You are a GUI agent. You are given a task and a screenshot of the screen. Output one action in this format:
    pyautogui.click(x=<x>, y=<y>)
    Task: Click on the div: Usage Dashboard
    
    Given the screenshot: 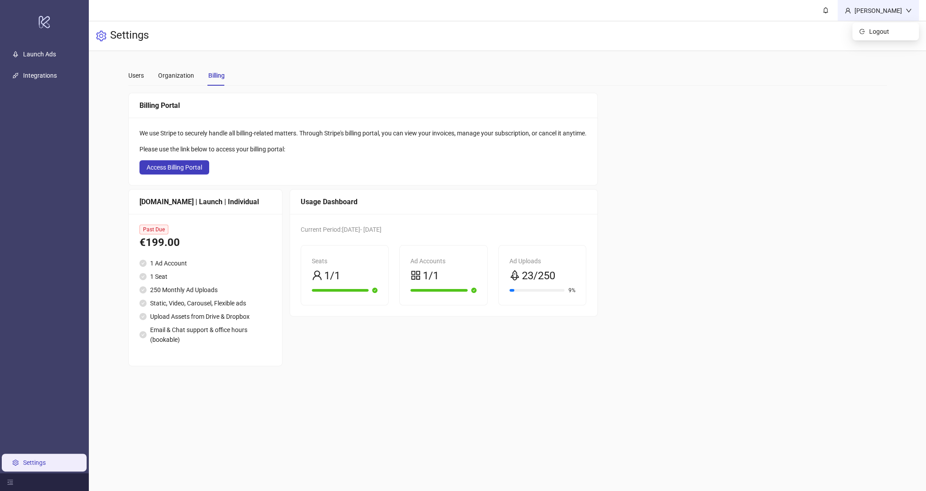 What is the action you would take?
    pyautogui.click(x=444, y=202)
    